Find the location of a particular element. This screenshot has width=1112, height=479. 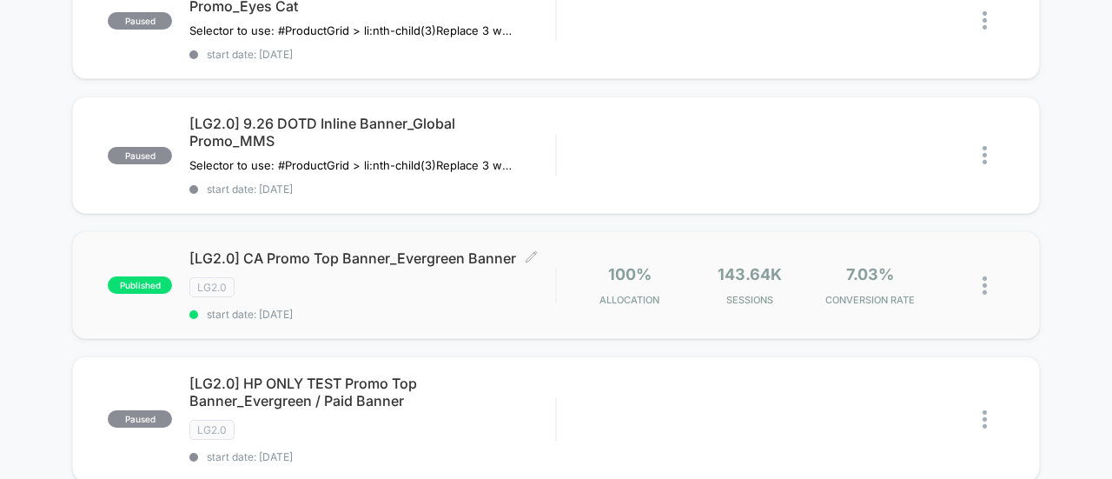

span: 7.03% is located at coordinates (870, 274).